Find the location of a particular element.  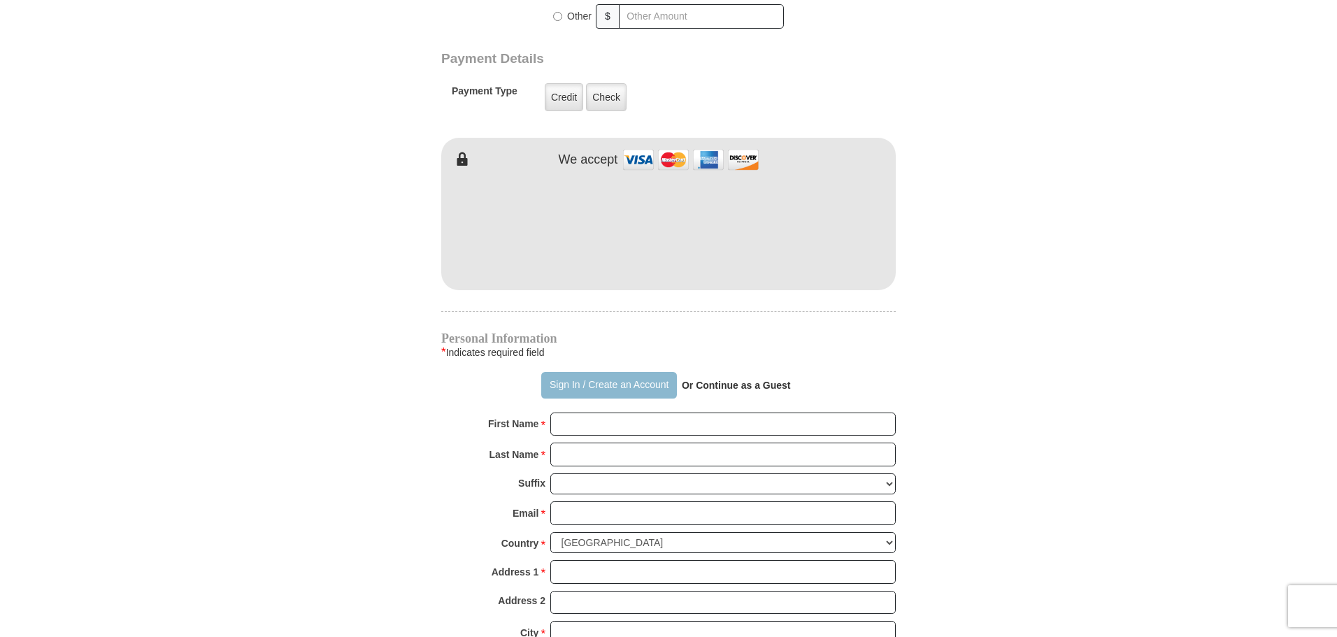

strong: Or Continue as a Guest is located at coordinates (737, 385).